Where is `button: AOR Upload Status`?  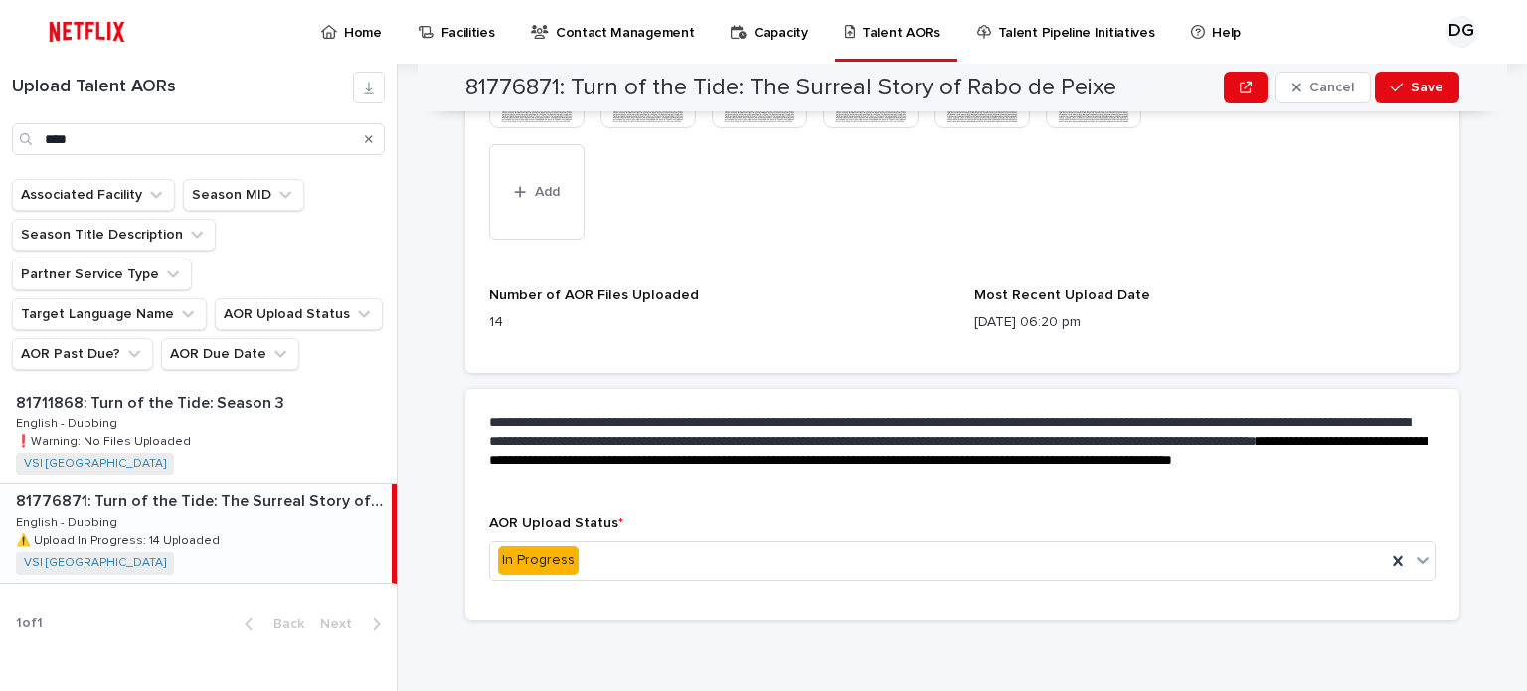
button: AOR Upload Status is located at coordinates (298, 314).